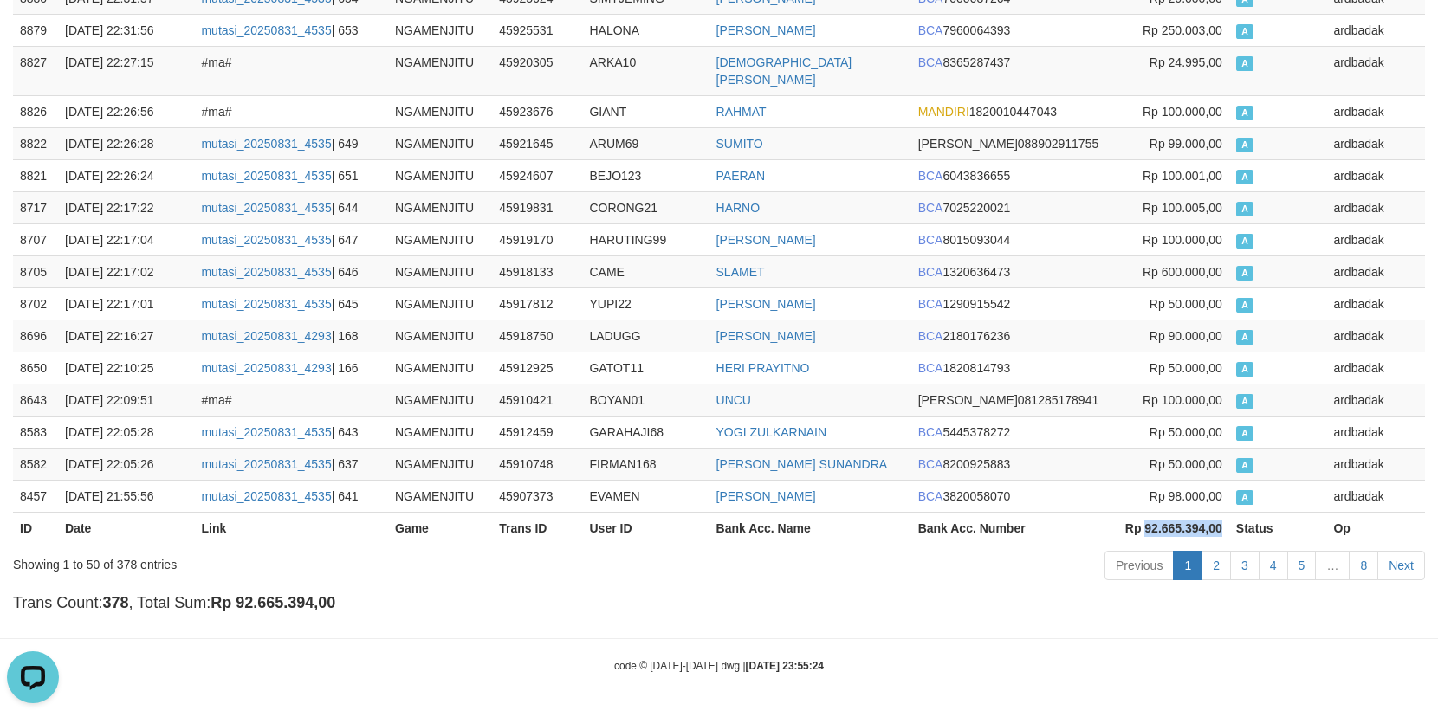  Describe the element at coordinates (645, 175) in the screenshot. I see `td: BEJO123` at that location.